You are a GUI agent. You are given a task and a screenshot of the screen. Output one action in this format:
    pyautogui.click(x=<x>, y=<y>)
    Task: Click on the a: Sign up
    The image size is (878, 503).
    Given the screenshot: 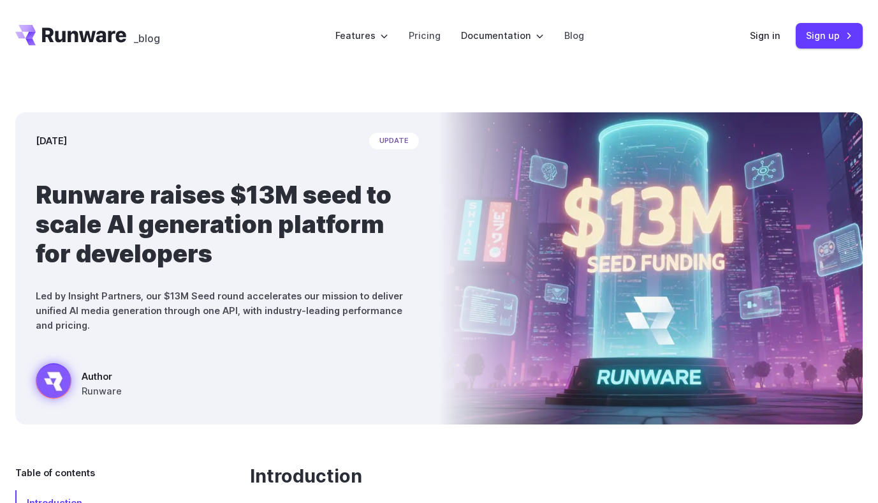 What is the action you would take?
    pyautogui.click(x=829, y=35)
    